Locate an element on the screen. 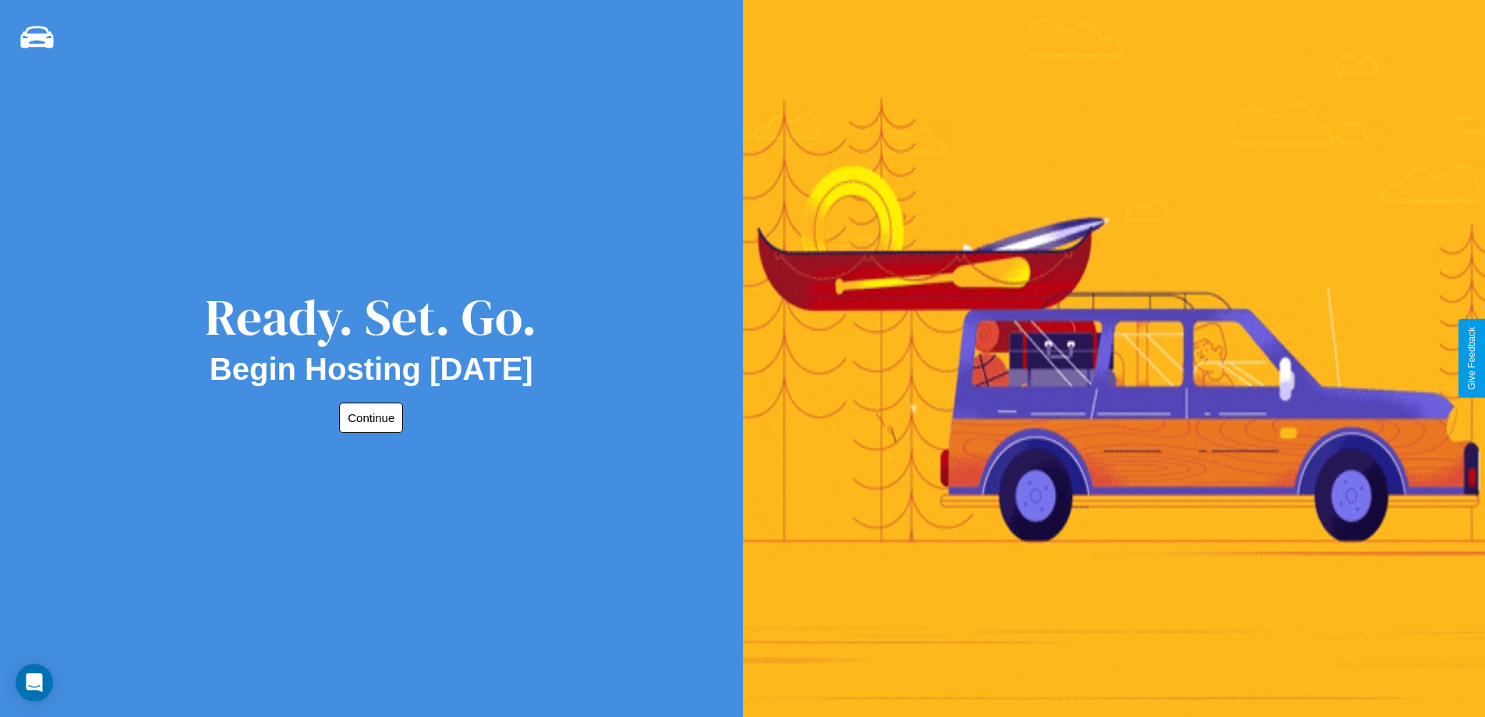 This screenshot has height=717, width=1485. div: Give Feedback is located at coordinates (1472, 358).